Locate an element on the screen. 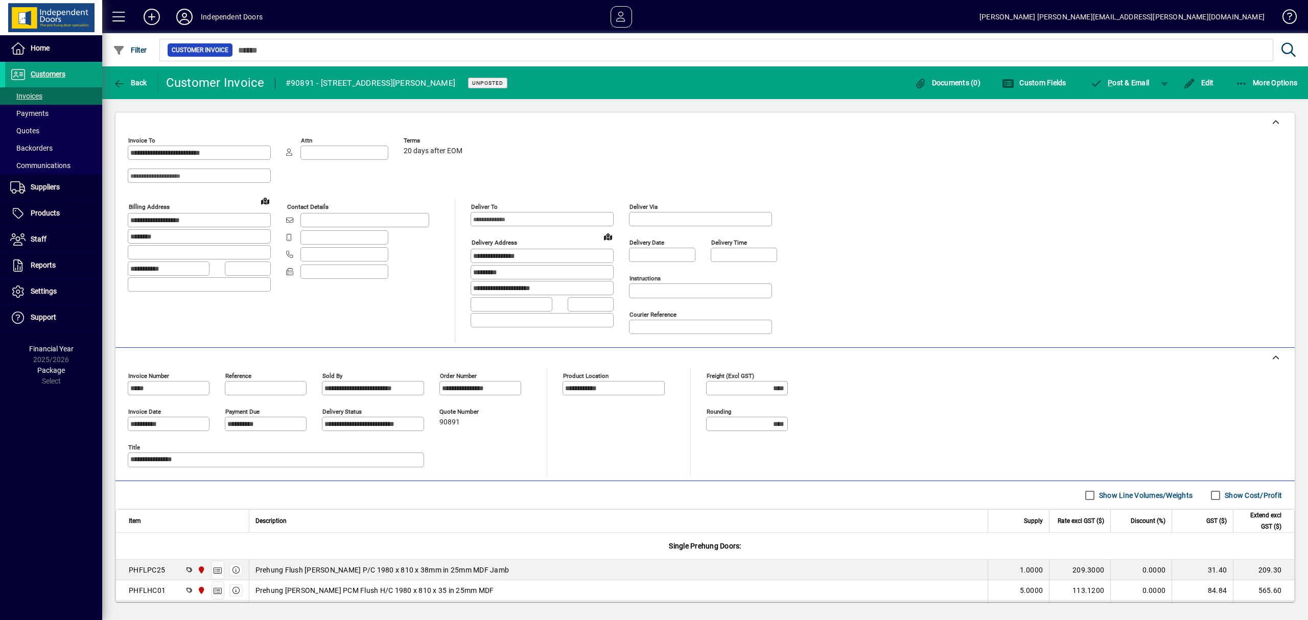 The image size is (1308, 620). span: Customer Invoice is located at coordinates (200, 50).